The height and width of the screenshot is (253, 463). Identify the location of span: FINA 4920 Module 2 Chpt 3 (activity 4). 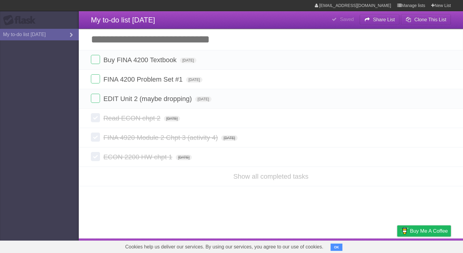
(161, 137).